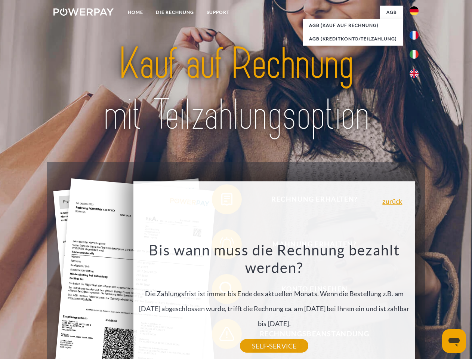 The height and width of the screenshot is (359, 472). What do you see at coordinates (414, 11) in the screenshot?
I see `img: de` at bounding box center [414, 11].